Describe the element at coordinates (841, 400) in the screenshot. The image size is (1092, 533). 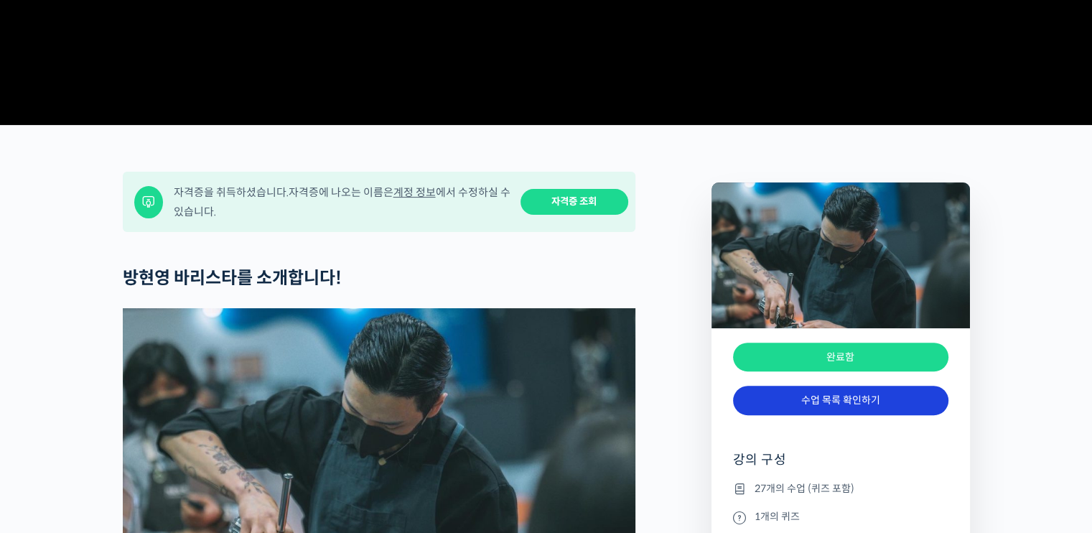
I see `a: 수업 목록 확인하기` at that location.